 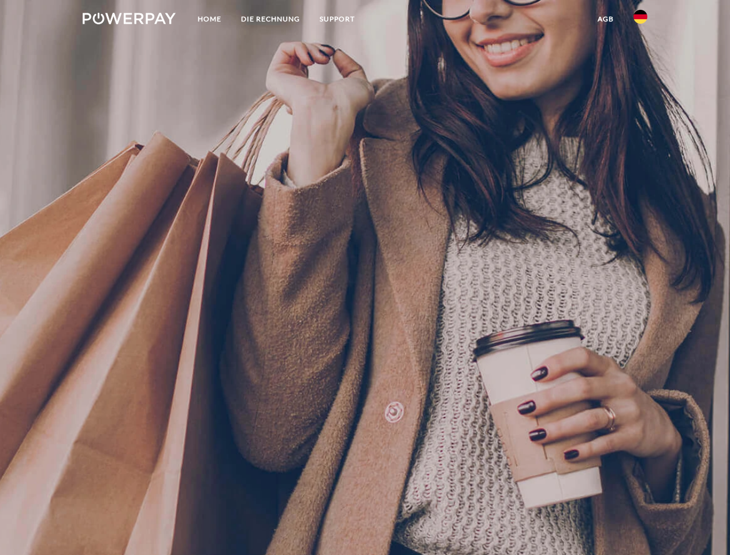 What do you see at coordinates (209, 19) in the screenshot?
I see `a: Home` at bounding box center [209, 19].